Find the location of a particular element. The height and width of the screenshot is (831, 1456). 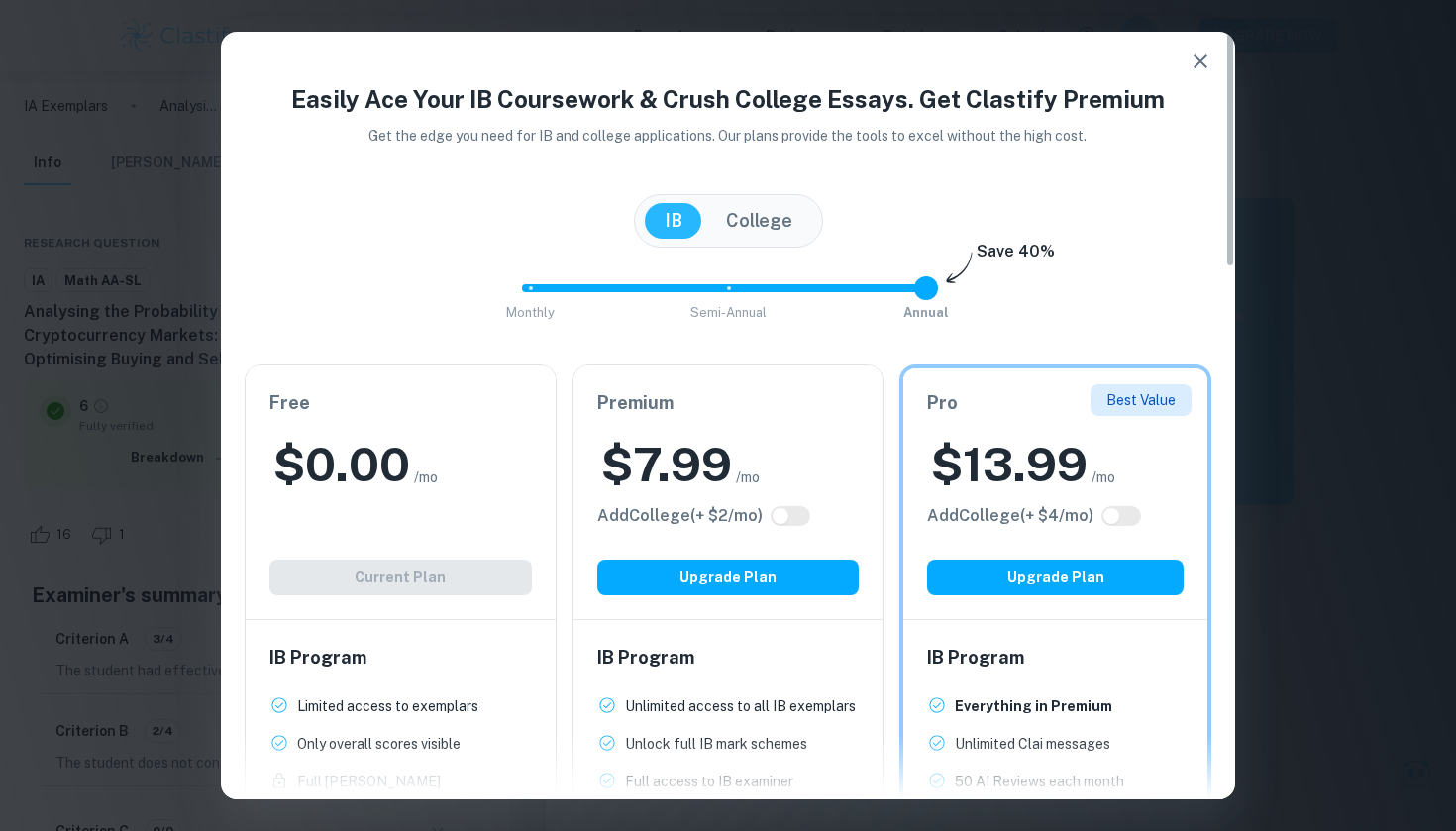

span: Annual is located at coordinates (926, 312).